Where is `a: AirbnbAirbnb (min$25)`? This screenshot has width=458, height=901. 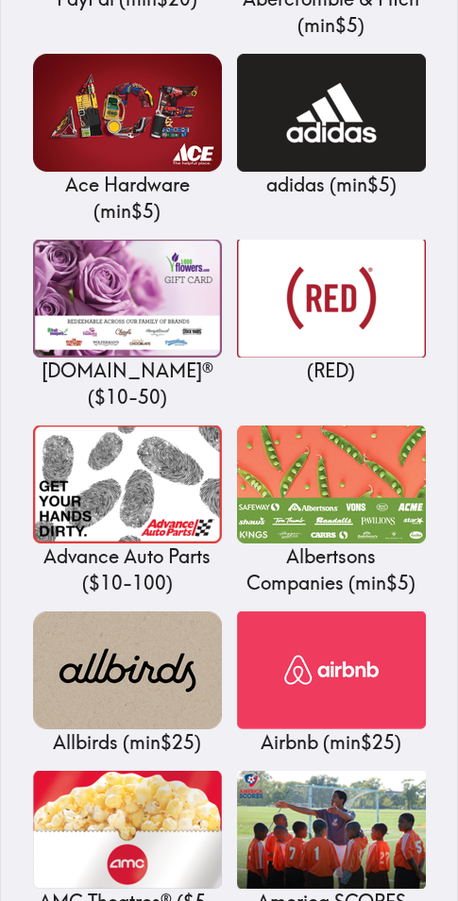 a: AirbnbAirbnb (min$25) is located at coordinates (331, 683).